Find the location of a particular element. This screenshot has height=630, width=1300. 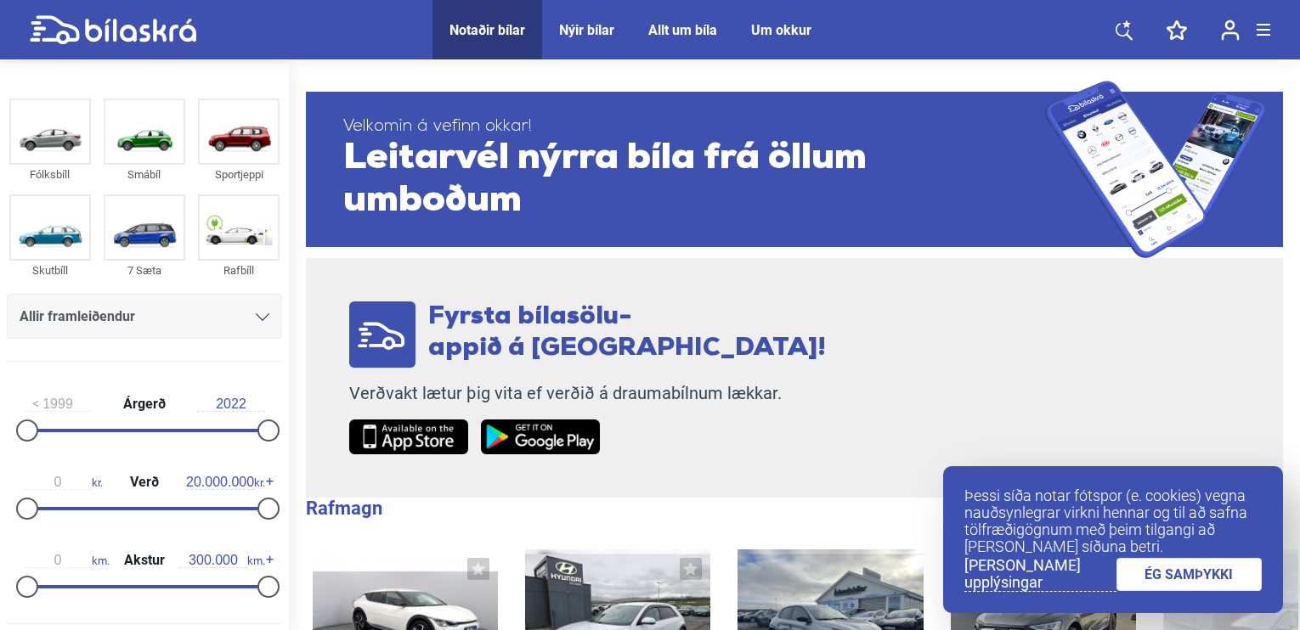

span: Akstur is located at coordinates (144, 561).